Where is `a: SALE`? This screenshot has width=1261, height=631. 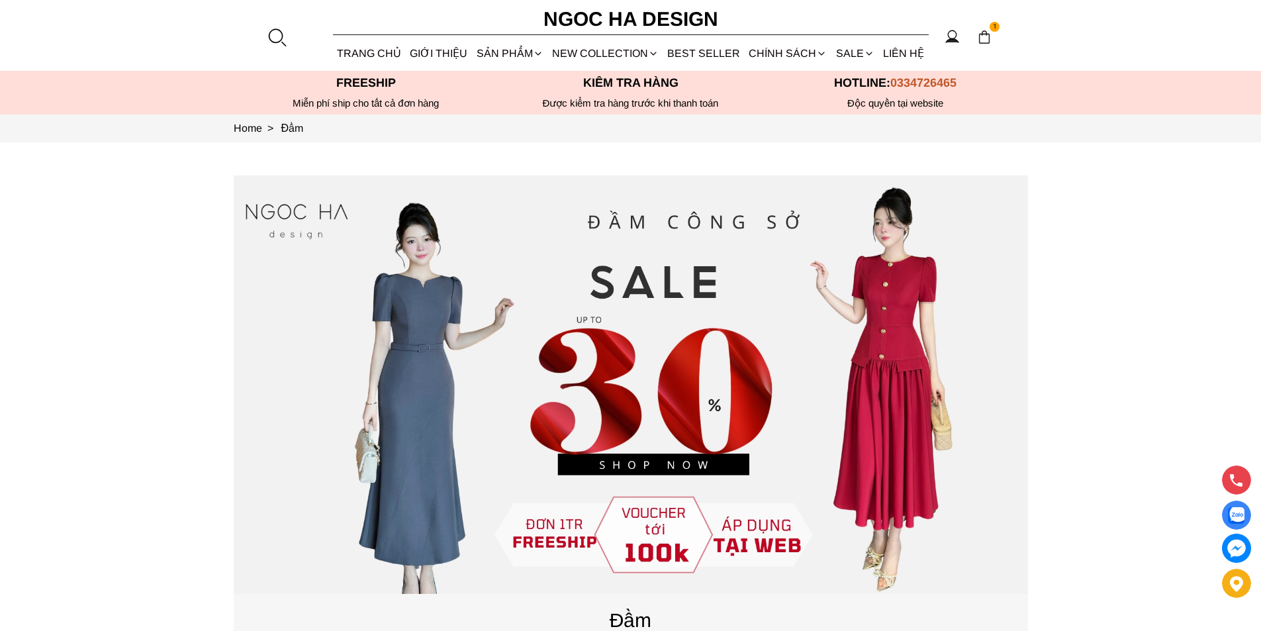 a: SALE is located at coordinates (855, 53).